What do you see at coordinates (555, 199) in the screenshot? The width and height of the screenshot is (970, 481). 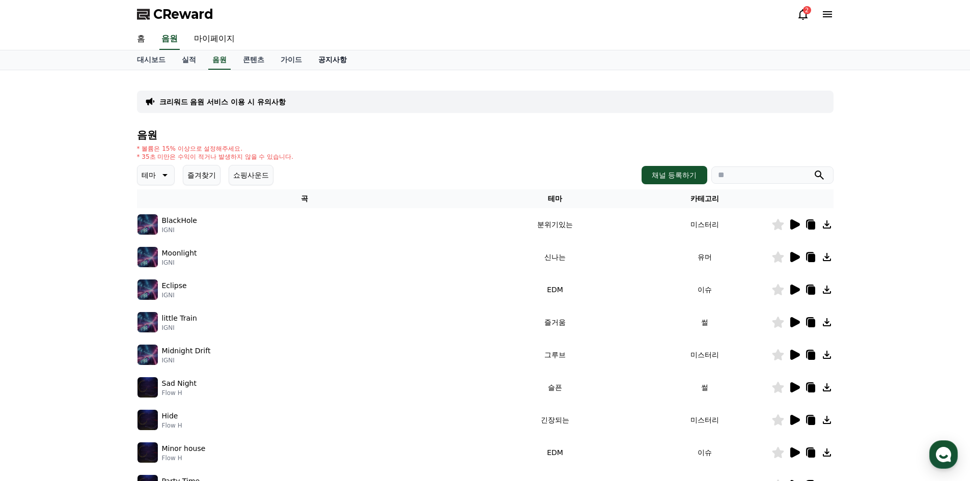 I see `th: 테마` at bounding box center [555, 199].